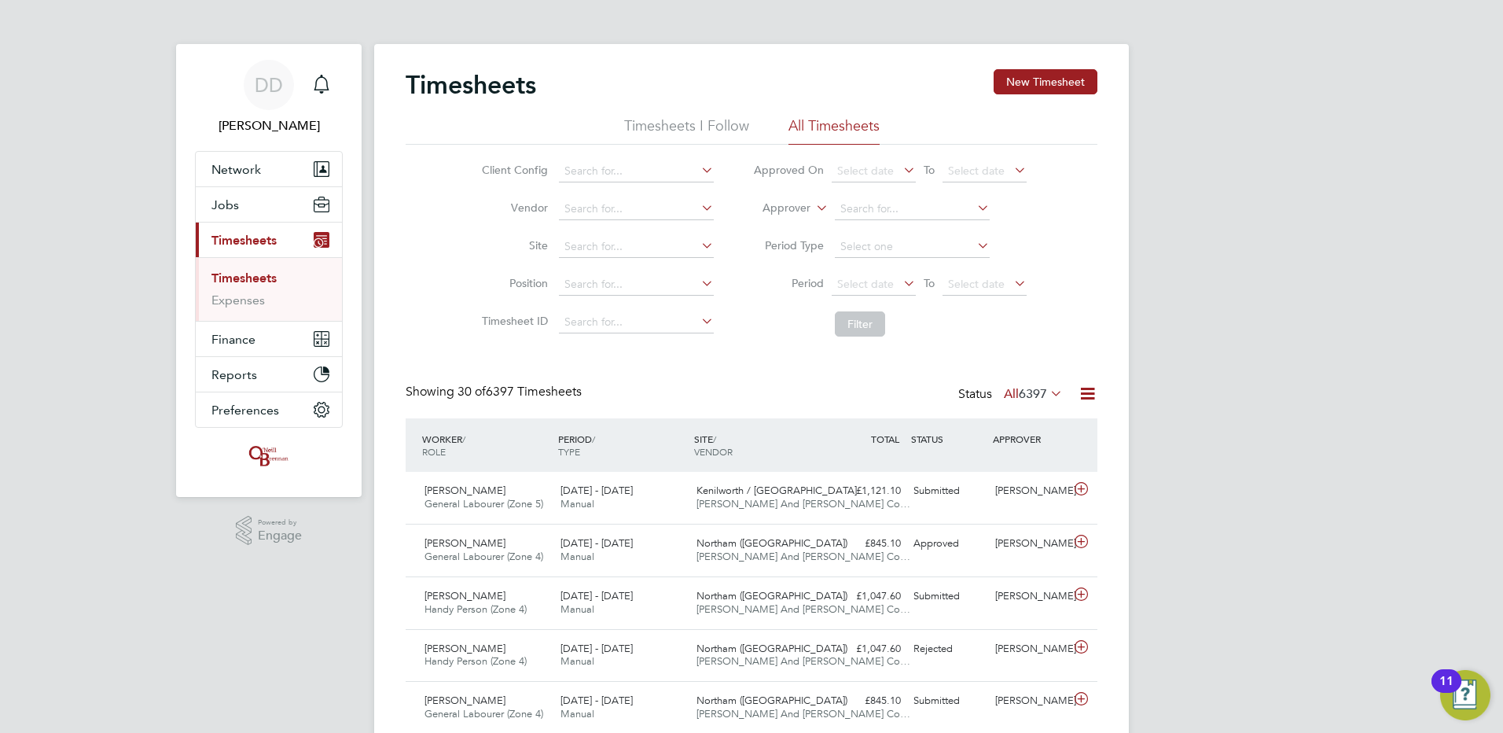 This screenshot has width=1503, height=733. What do you see at coordinates (775, 208) in the screenshot?
I see `label: Approver` at bounding box center [775, 208].